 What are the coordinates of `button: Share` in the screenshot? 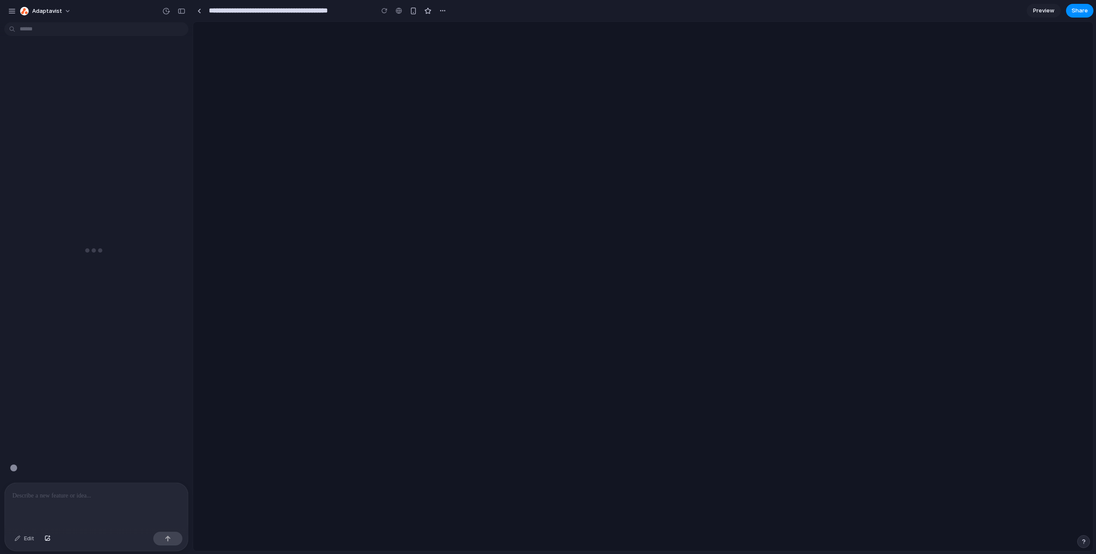 It's located at (1080, 11).